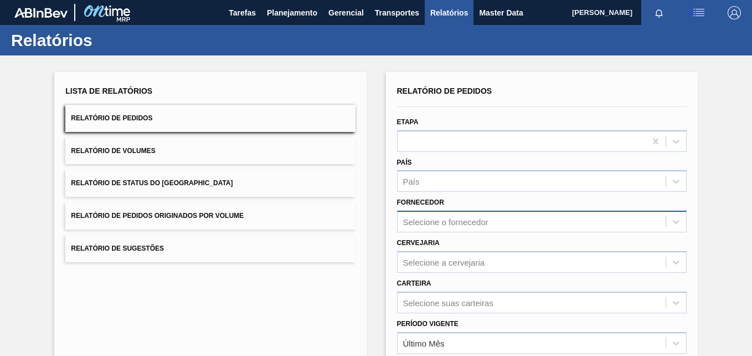 The height and width of the screenshot is (356, 752). What do you see at coordinates (113, 151) in the screenshot?
I see `span: Relatório de Volumes` at bounding box center [113, 151].